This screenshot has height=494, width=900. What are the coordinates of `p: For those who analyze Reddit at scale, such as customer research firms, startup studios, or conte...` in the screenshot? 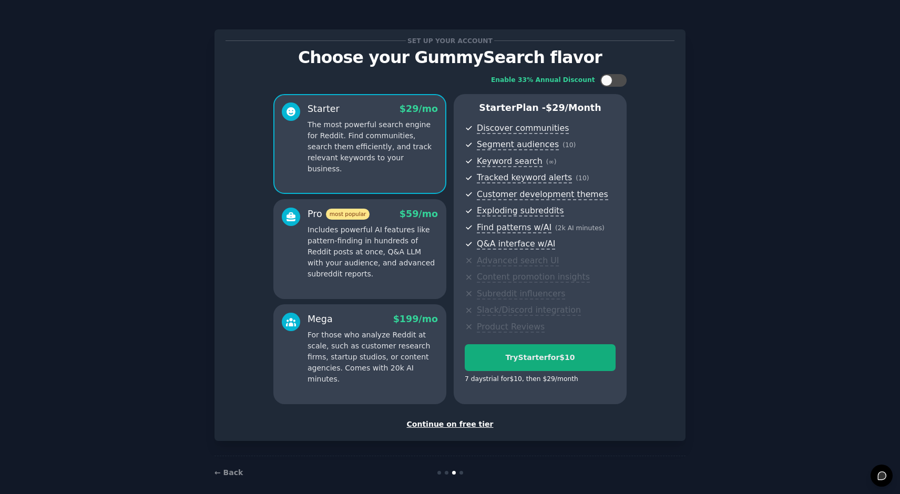 It's located at (373, 357).